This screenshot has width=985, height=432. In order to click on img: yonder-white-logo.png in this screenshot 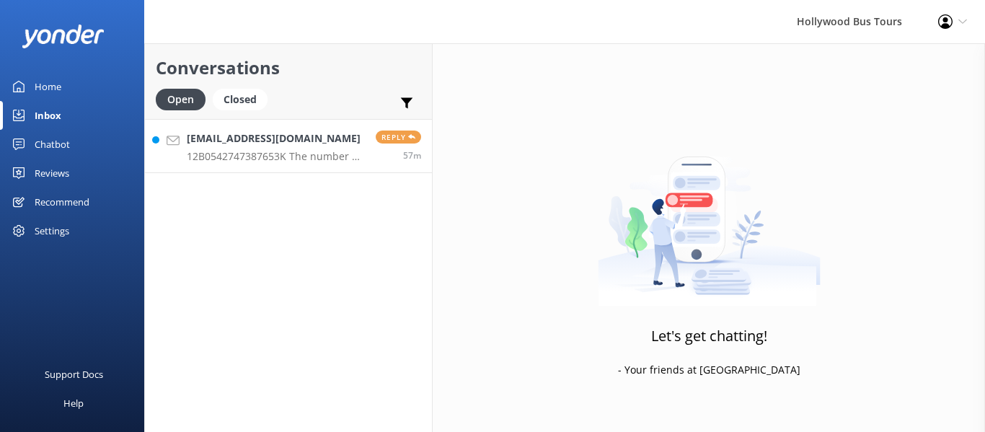, I will do `click(63, 36)`.